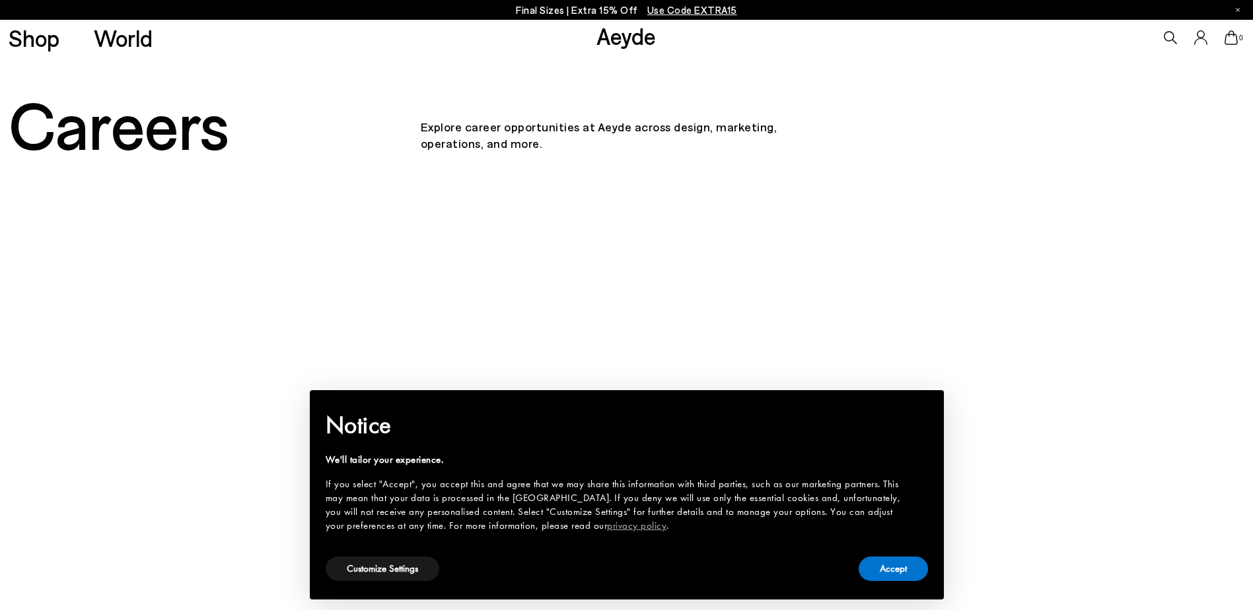 The image size is (1253, 610). Describe the element at coordinates (893, 569) in the screenshot. I see `button: Accept` at that location.